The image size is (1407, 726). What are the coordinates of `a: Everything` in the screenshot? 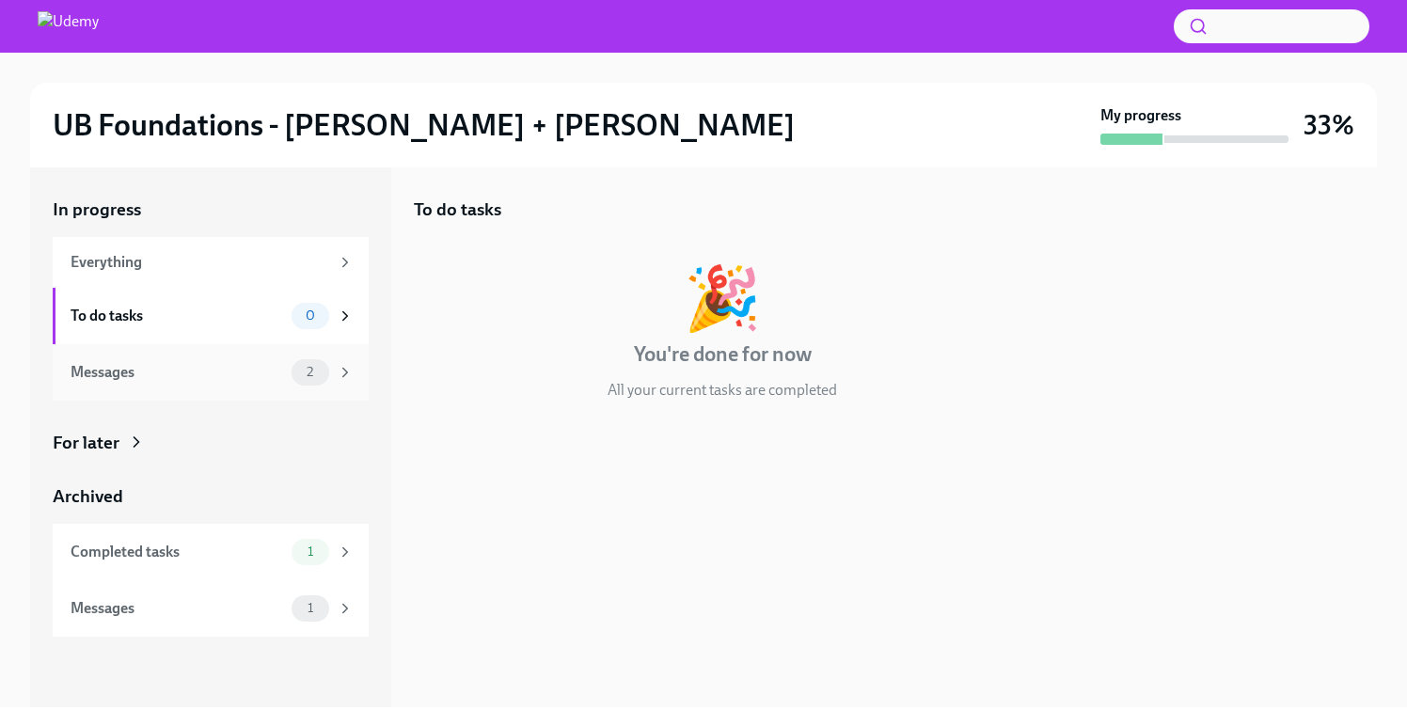 It's located at (211, 262).